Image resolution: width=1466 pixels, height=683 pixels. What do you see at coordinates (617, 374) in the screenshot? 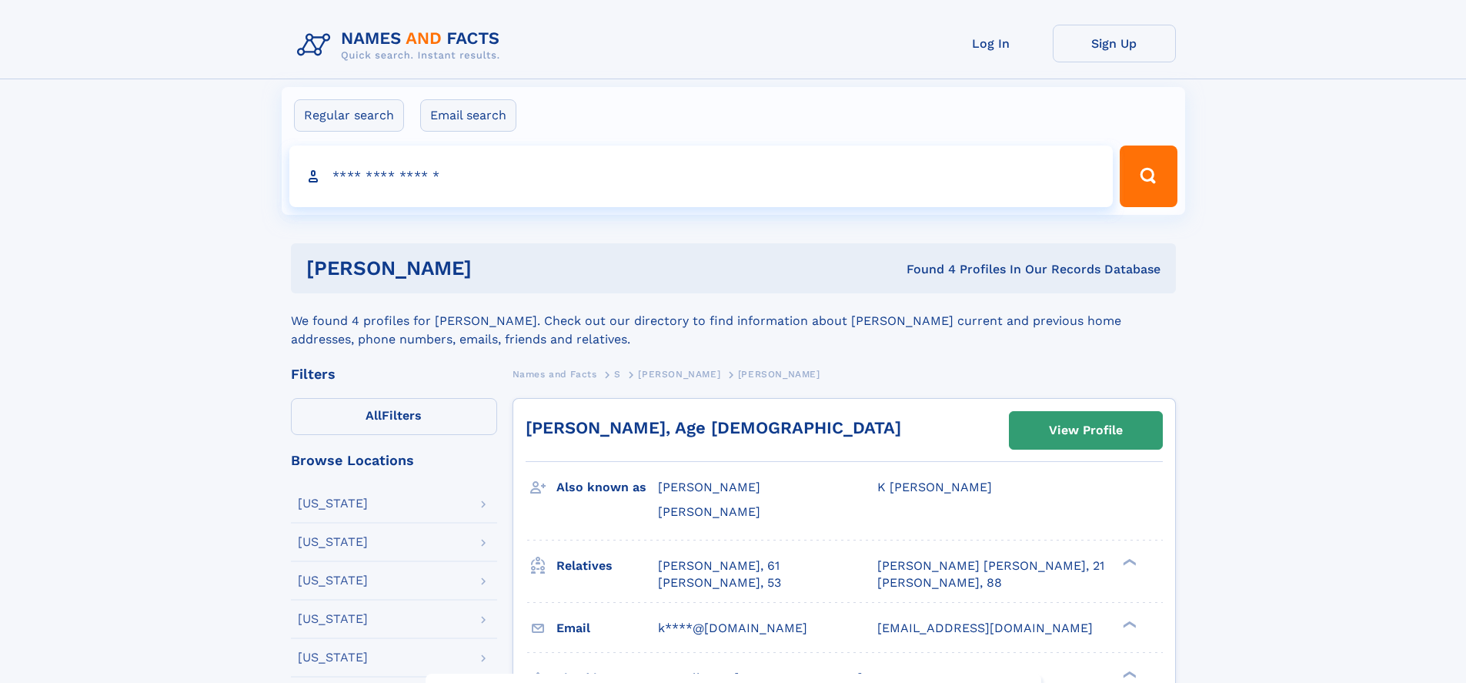
I see `span: S` at bounding box center [617, 374].